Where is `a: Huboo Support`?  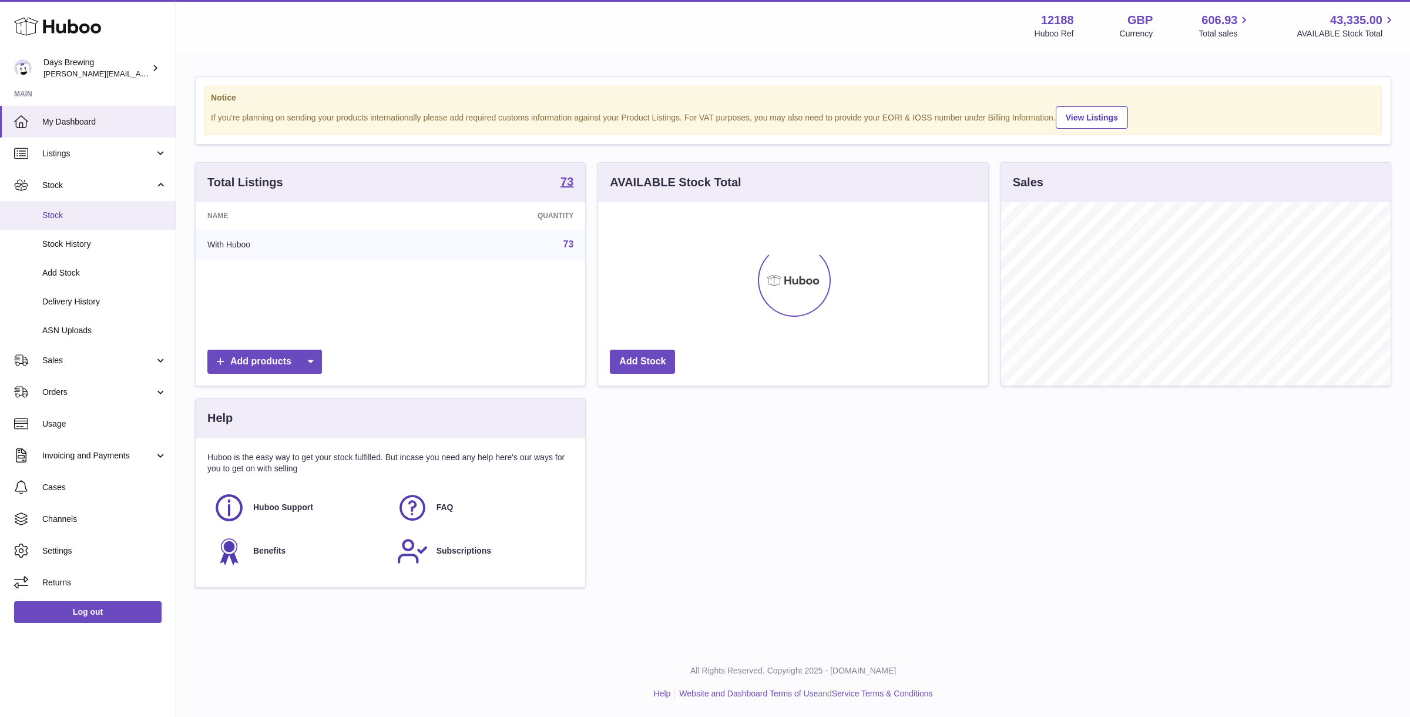
a: Huboo Support is located at coordinates (299, 508).